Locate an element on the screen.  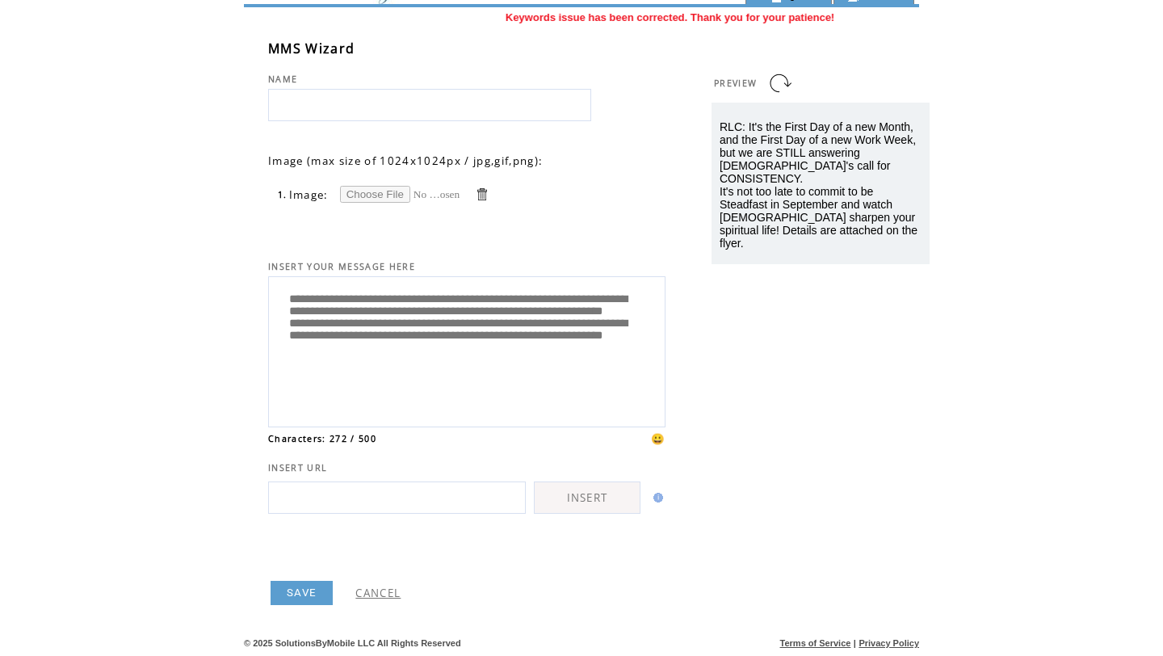
a: Privacy Policy is located at coordinates (888, 643).